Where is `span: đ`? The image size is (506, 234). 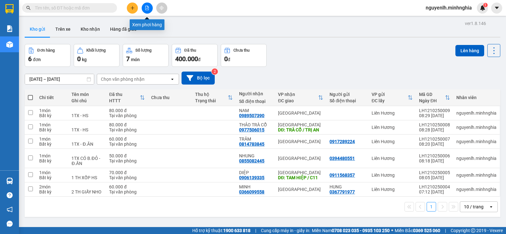 span: đ is located at coordinates (199, 59).